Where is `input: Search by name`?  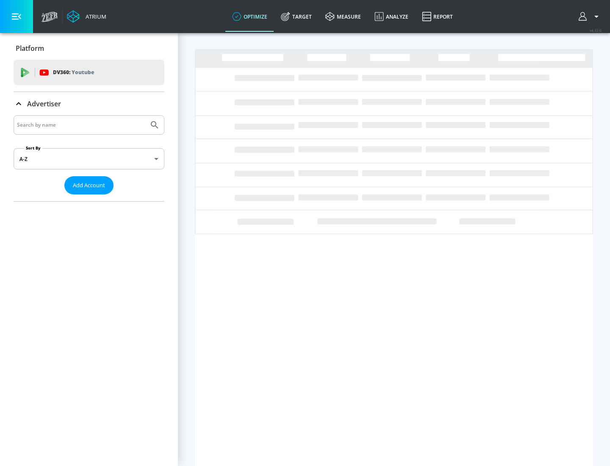 input: Search by name is located at coordinates (81, 125).